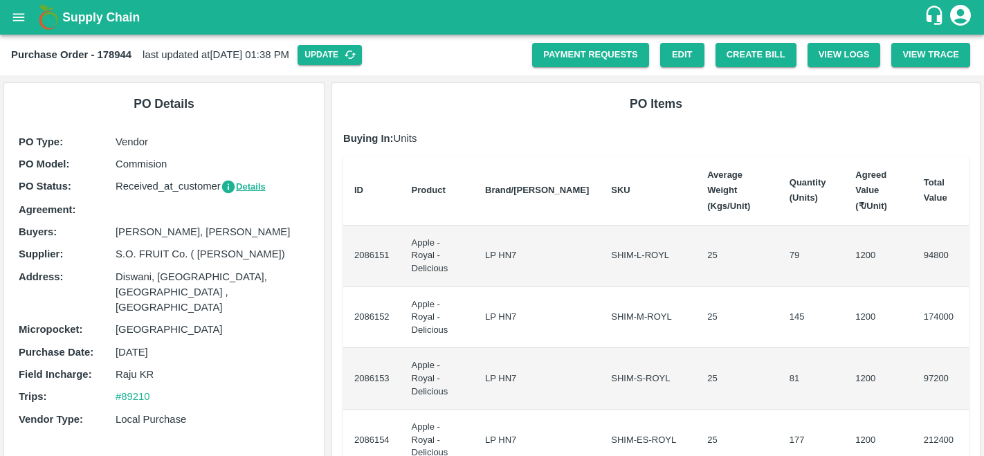  I want to click on b: Trips :, so click(33, 397).